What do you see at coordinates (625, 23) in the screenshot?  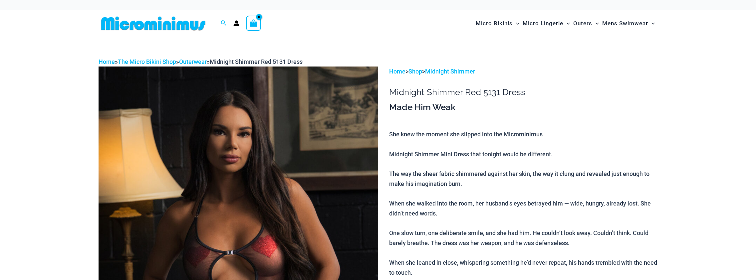 I see `span: Mens Swimwear` at bounding box center [625, 23].